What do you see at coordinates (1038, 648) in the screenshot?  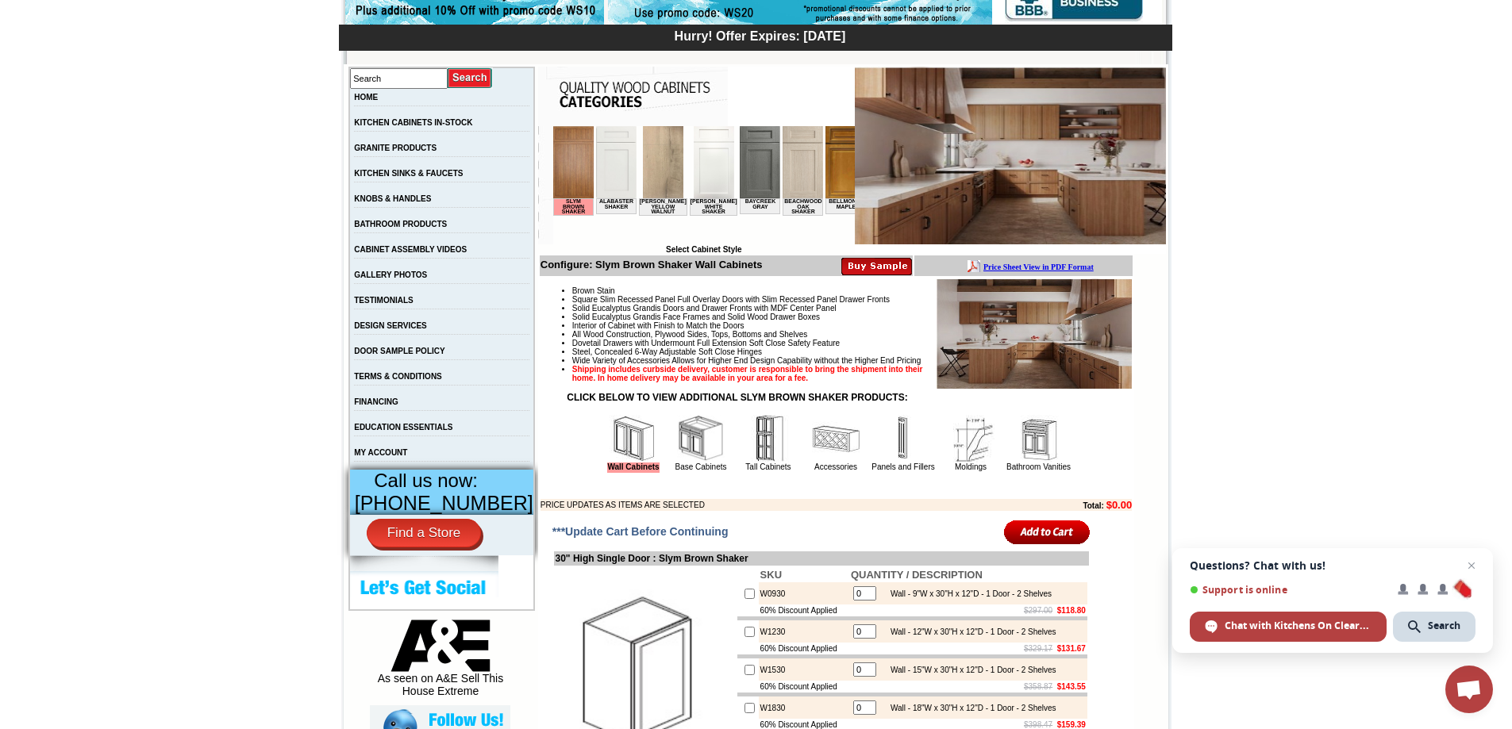 I see `s: $329.17` at bounding box center [1038, 648].